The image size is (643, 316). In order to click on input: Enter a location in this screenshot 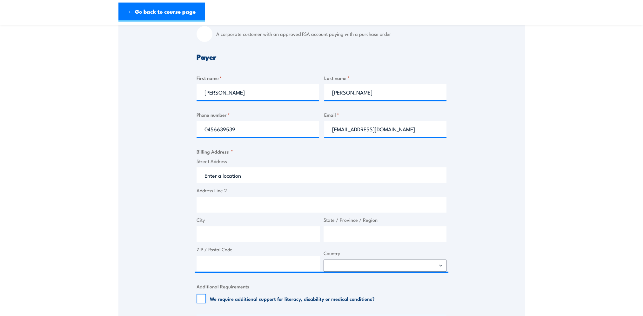, I will do `click(321, 175)`.